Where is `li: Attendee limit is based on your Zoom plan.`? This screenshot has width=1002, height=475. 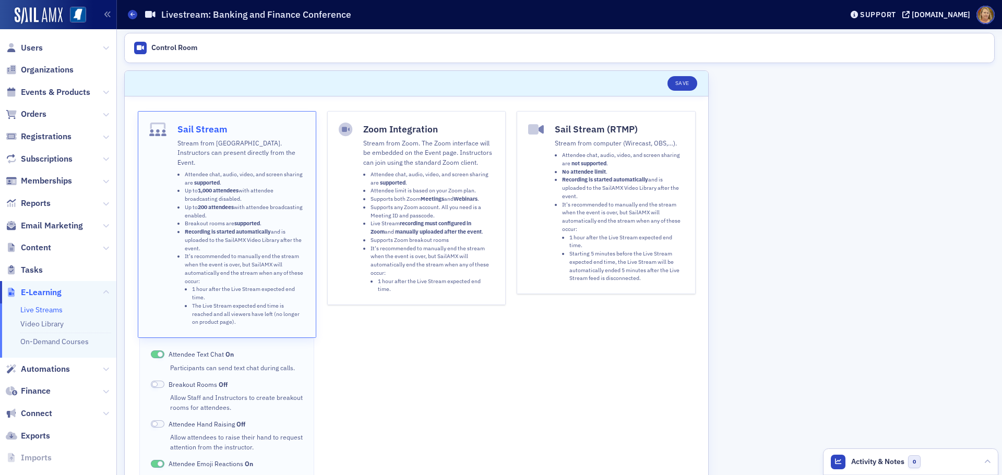
li: Attendee limit is based on your Zoom plan. is located at coordinates (432, 191).